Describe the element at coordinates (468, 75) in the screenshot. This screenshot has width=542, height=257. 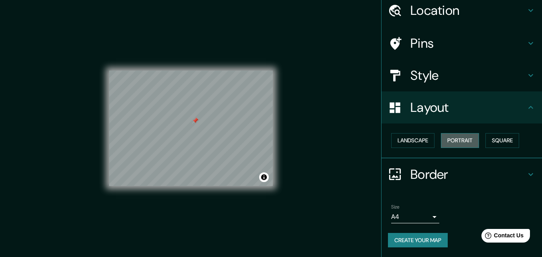
I see `h4: Style` at that location.